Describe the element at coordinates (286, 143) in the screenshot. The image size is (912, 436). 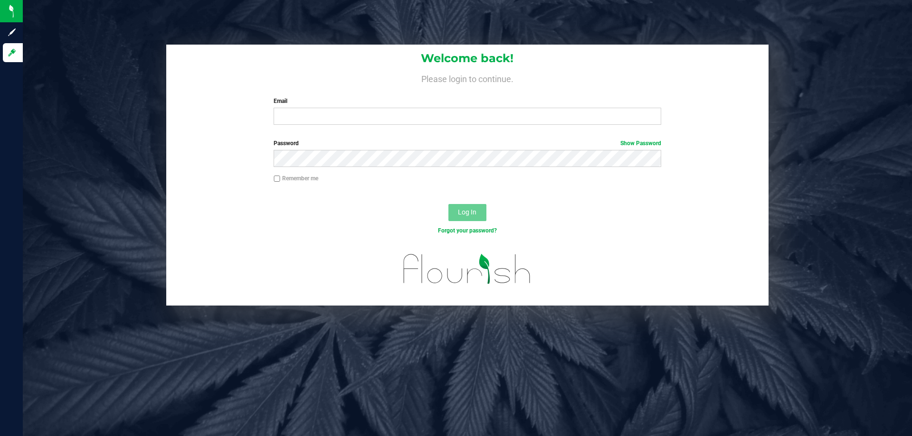
I see `span: Password` at that location.